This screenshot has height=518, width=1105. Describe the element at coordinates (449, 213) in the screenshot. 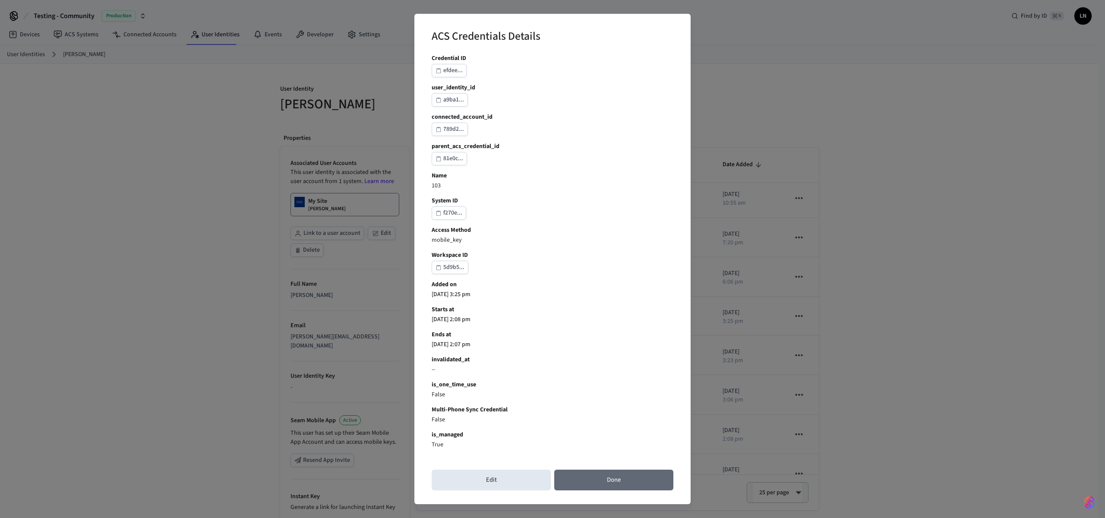

I see `button: f270e...` at that location.